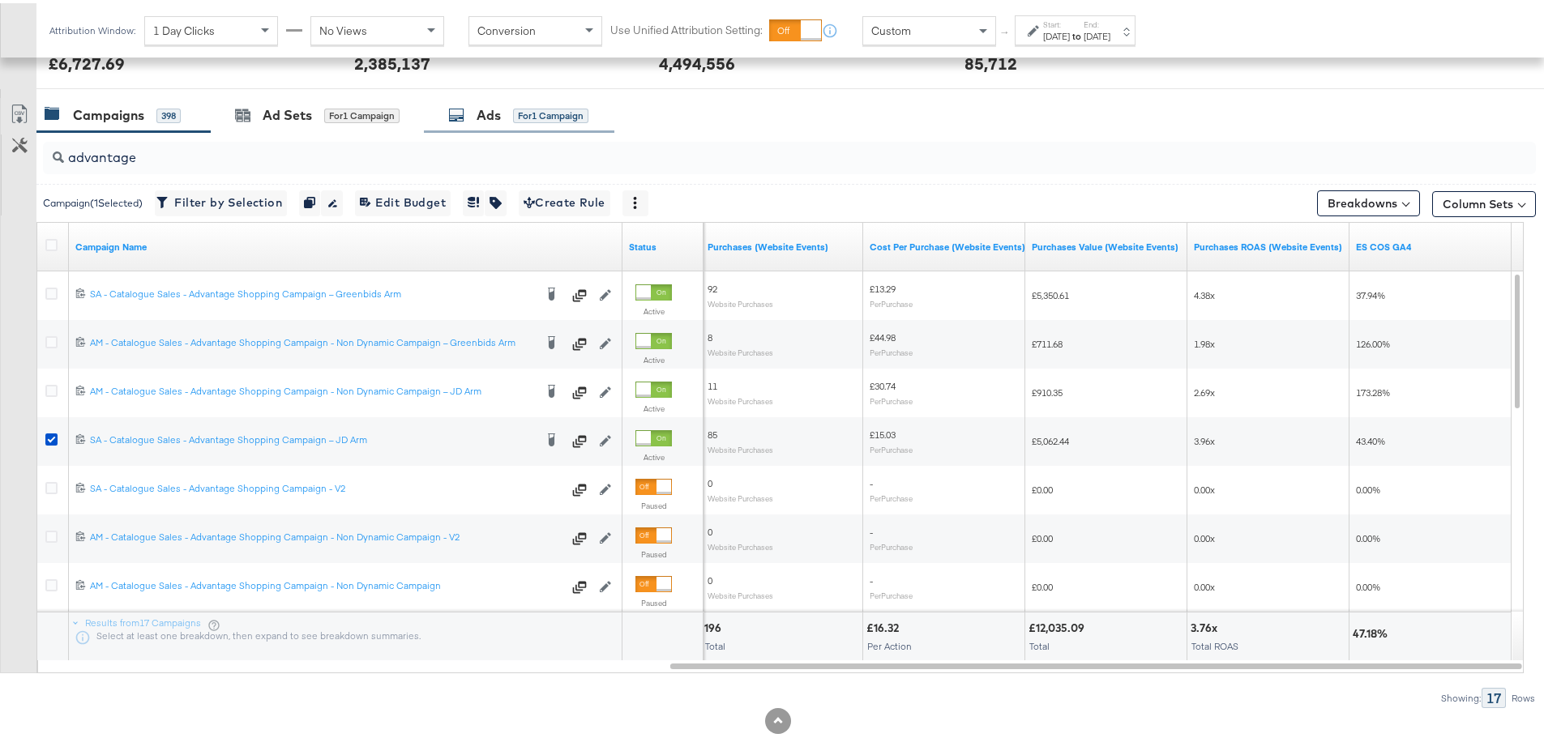 Image resolution: width=1544 pixels, height=738 pixels. What do you see at coordinates (109, 112) in the screenshot?
I see `div: Campaigns` at bounding box center [109, 112].